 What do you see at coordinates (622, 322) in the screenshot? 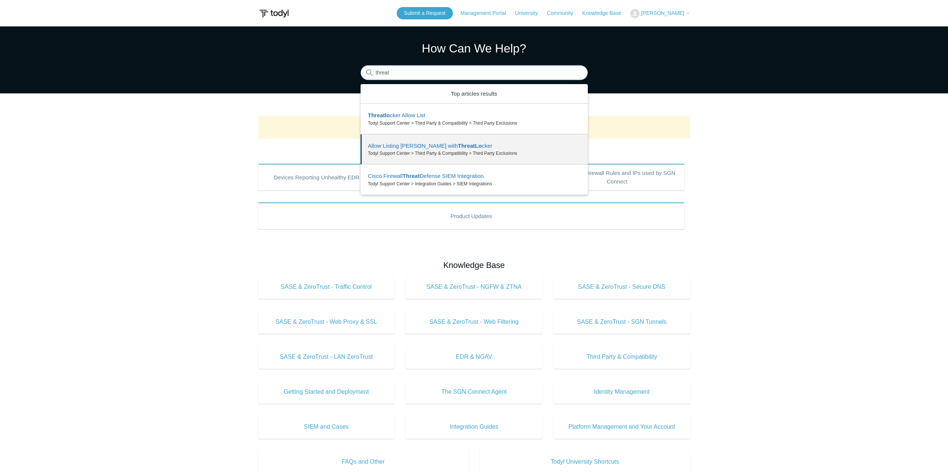
I see `a: SASE & ZeroTrust - SGN Tunnels` at bounding box center [622, 322].